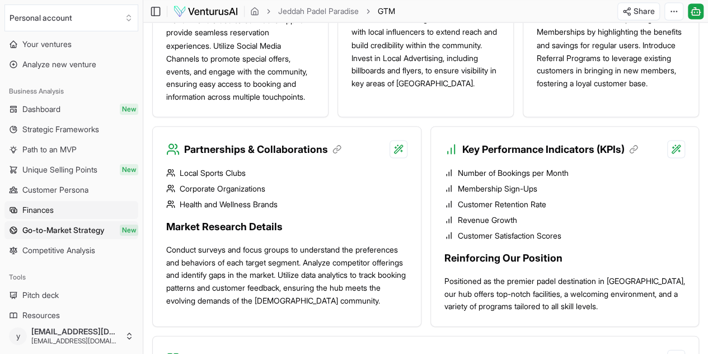  What do you see at coordinates (60, 129) in the screenshot?
I see `span: Strategic Frameworks` at bounding box center [60, 129].